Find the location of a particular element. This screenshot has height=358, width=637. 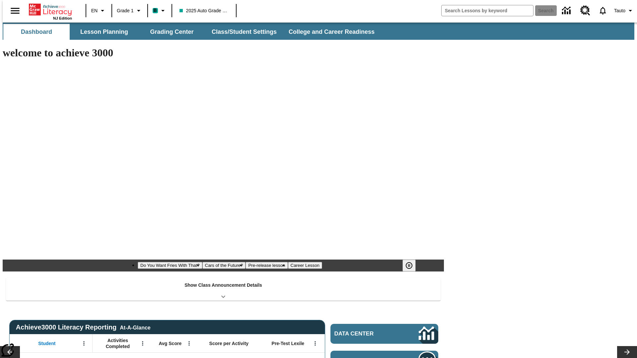

button: Pause is located at coordinates (409, 266).